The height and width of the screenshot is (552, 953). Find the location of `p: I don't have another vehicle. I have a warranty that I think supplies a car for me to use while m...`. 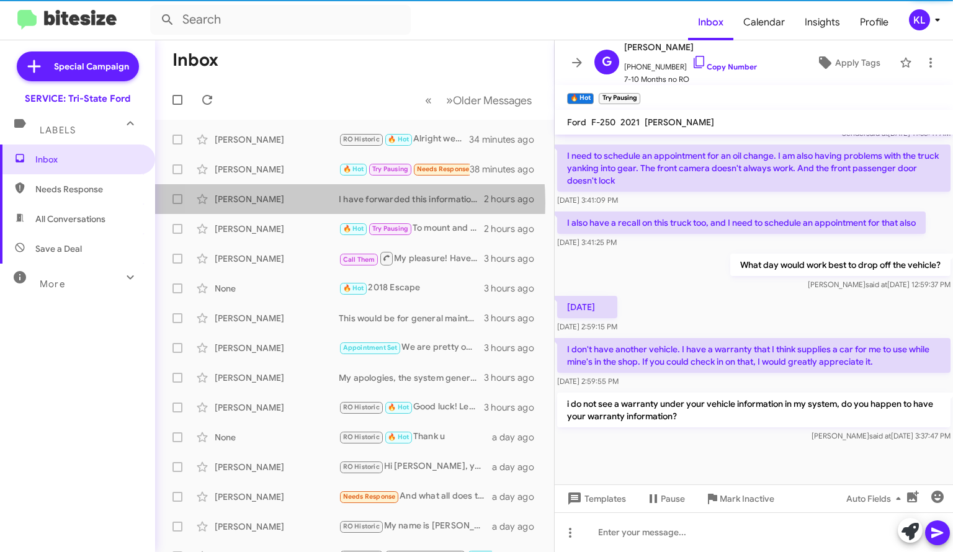

p: I don't have another vehicle. I have a warranty that I think supplies a car for me to use while m... is located at coordinates (754, 356).